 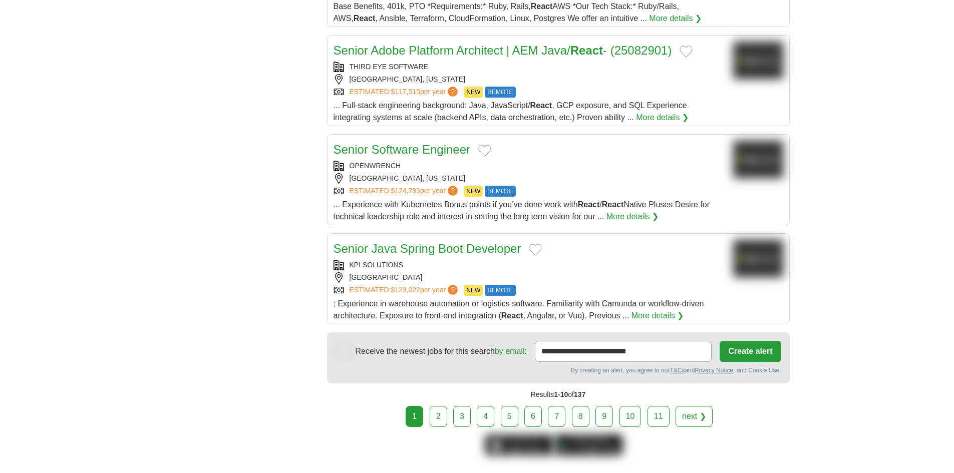 What do you see at coordinates (580, 417) in the screenshot?
I see `a: 8` at bounding box center [580, 417].